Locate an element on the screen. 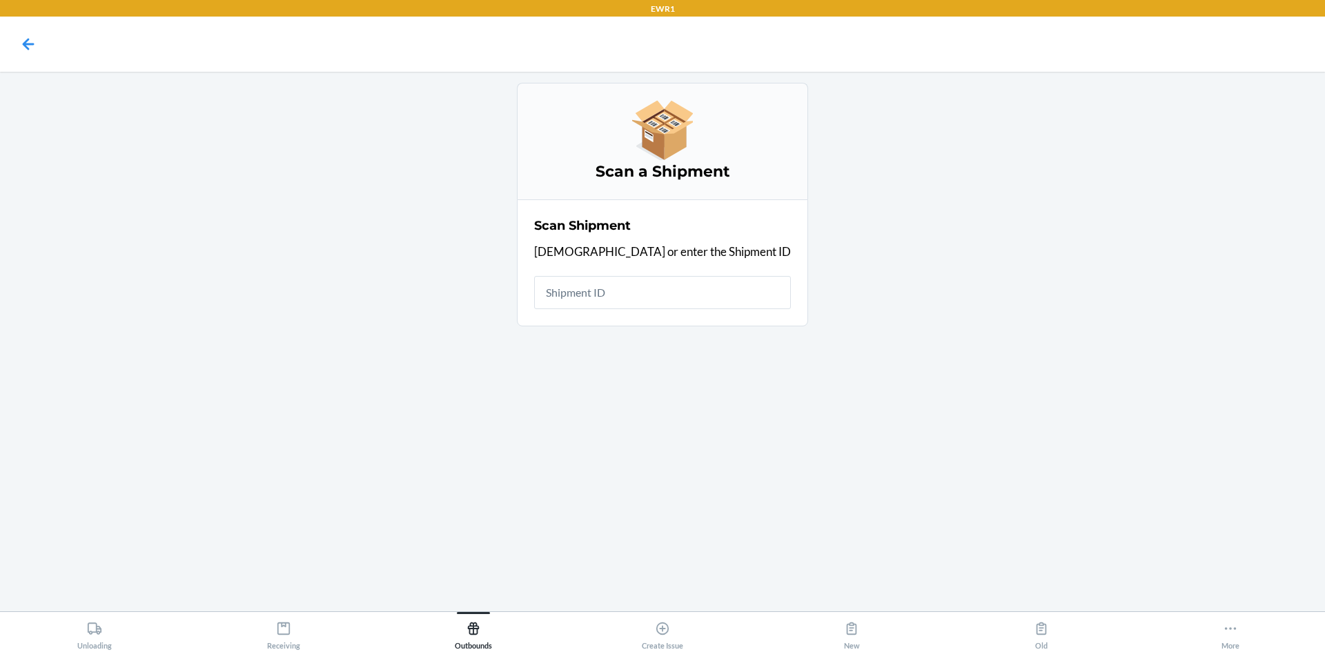  div: Outbounds is located at coordinates (473, 633).